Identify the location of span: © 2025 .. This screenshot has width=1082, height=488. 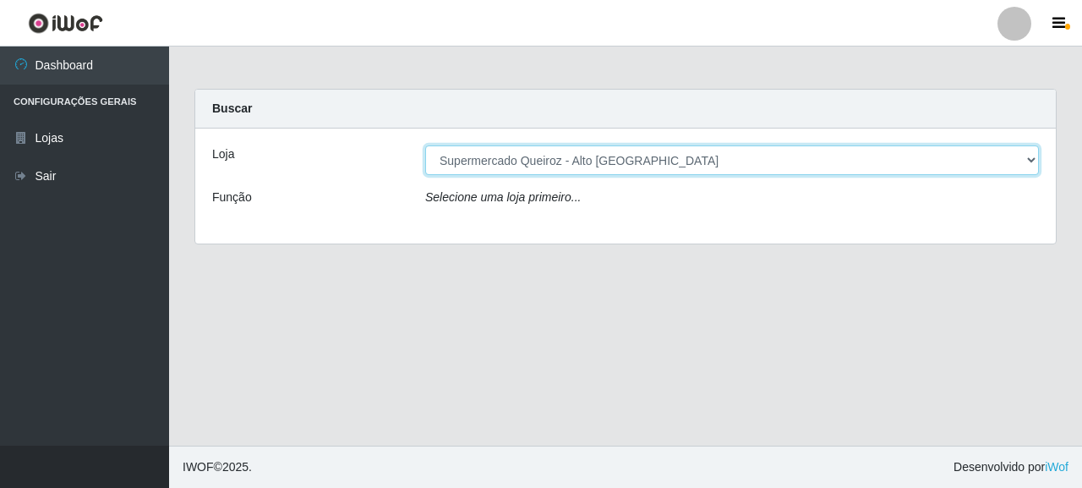
(217, 467).